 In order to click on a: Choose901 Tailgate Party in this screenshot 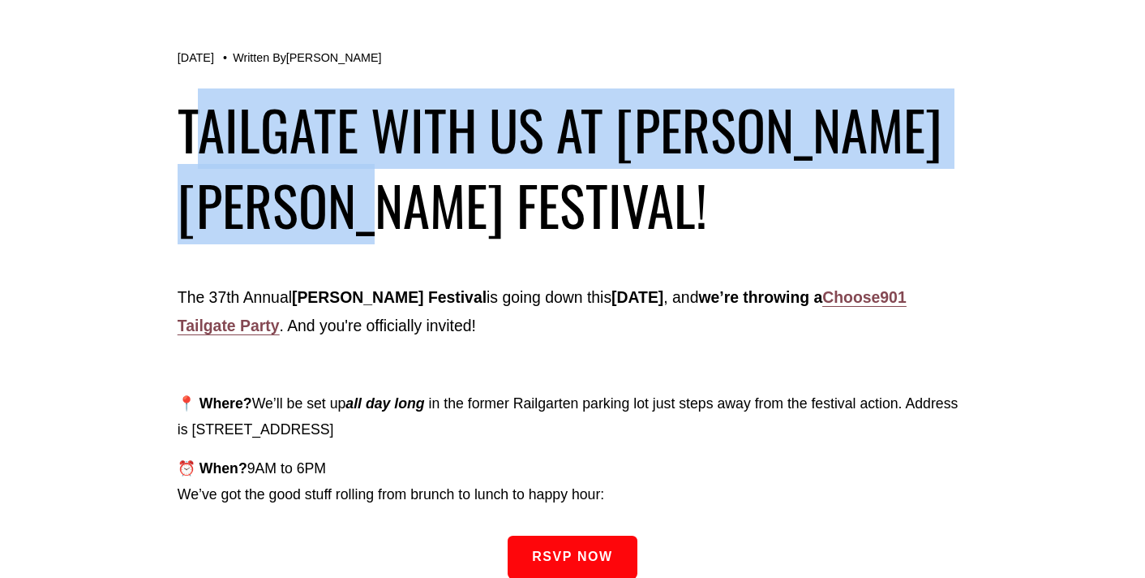, I will do `click(542, 311)`.